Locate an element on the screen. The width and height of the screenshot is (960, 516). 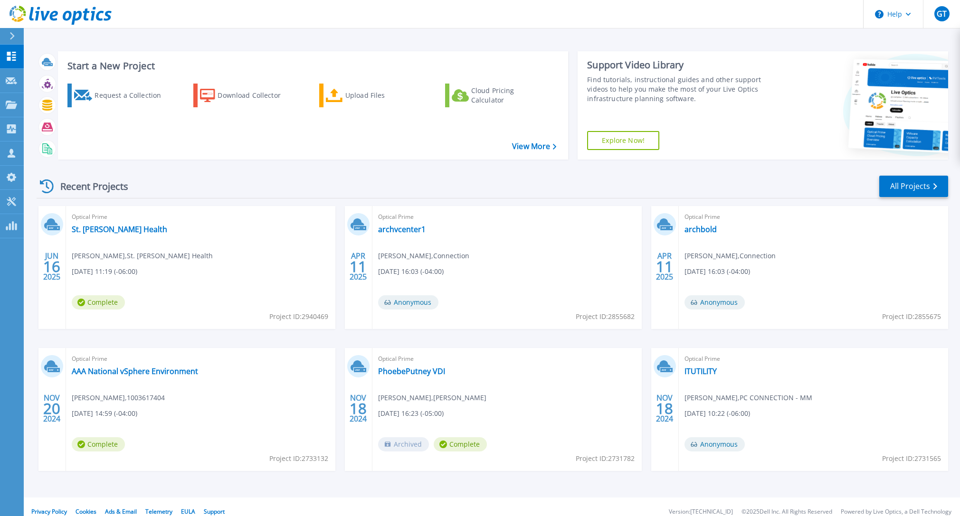
a: Cookies is located at coordinates (86, 511).